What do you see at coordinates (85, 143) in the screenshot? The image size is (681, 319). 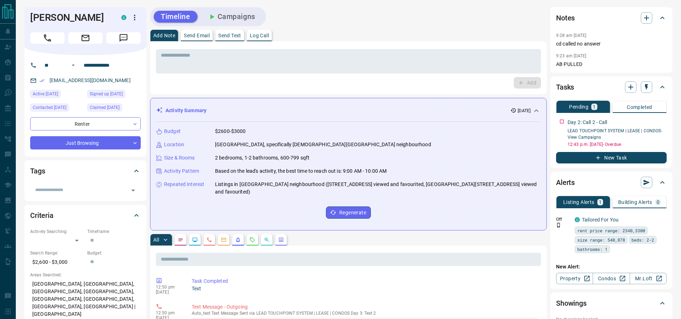 I see `div: Just Browsing` at bounding box center [85, 143].